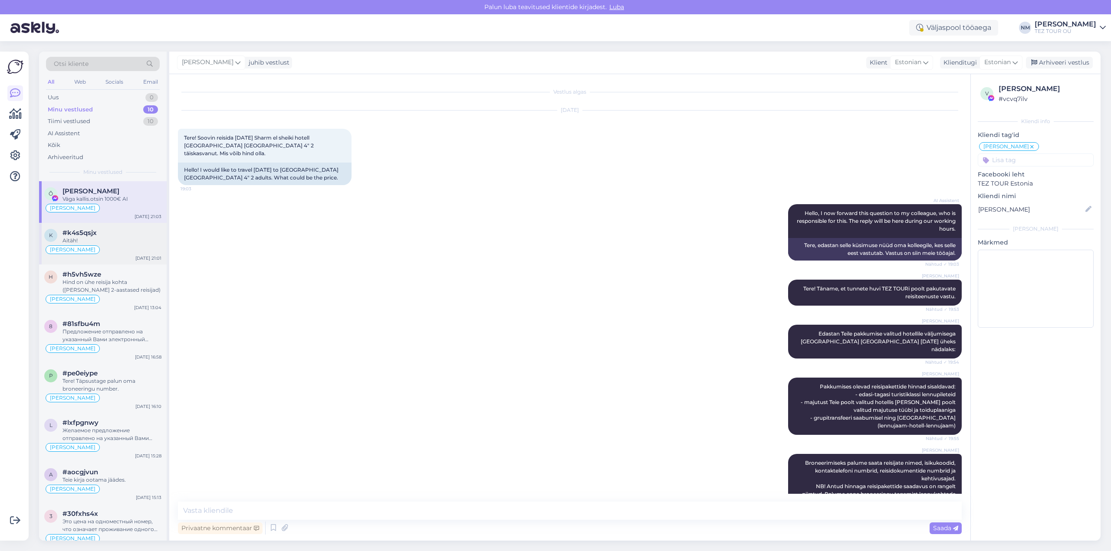 Image resolution: width=1111 pixels, height=551 pixels. What do you see at coordinates (51, 475) in the screenshot?
I see `span: a` at bounding box center [51, 475].